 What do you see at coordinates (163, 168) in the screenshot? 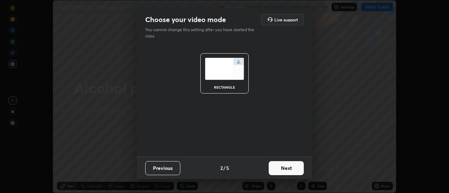
I see `button: Previous` at bounding box center [163, 168].